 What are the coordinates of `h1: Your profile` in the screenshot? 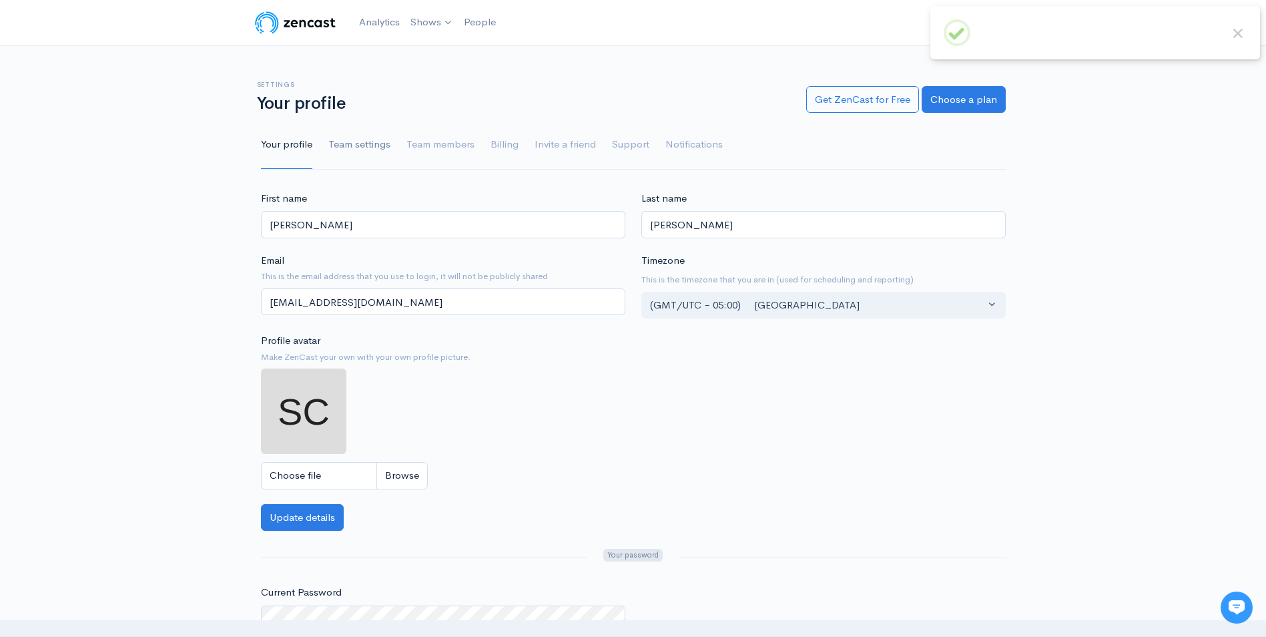 It's located at (523, 103).